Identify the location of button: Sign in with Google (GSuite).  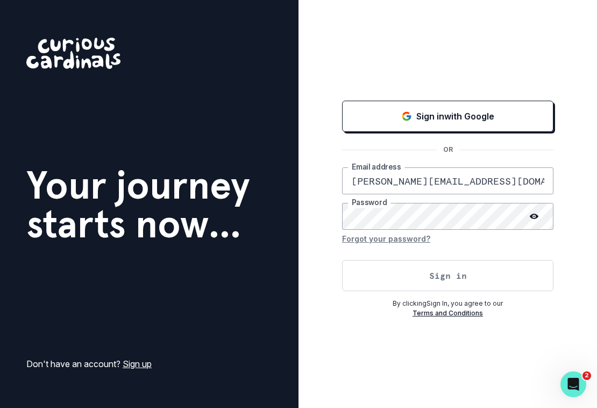
(448, 116).